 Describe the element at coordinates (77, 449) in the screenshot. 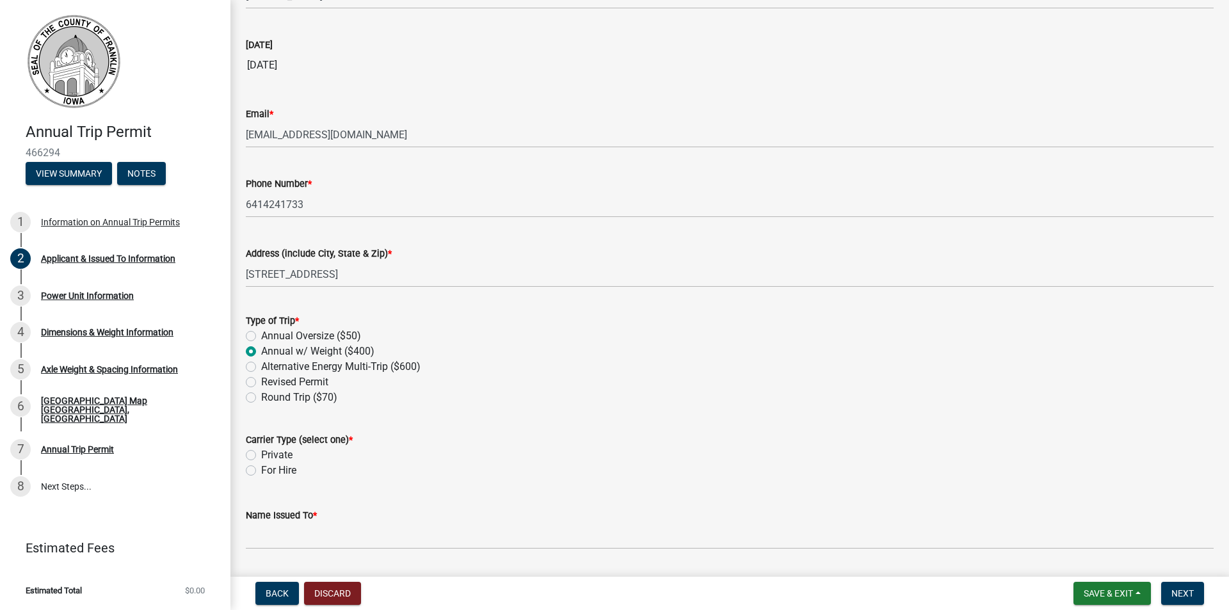

I see `div: Annual Trip Permit` at that location.